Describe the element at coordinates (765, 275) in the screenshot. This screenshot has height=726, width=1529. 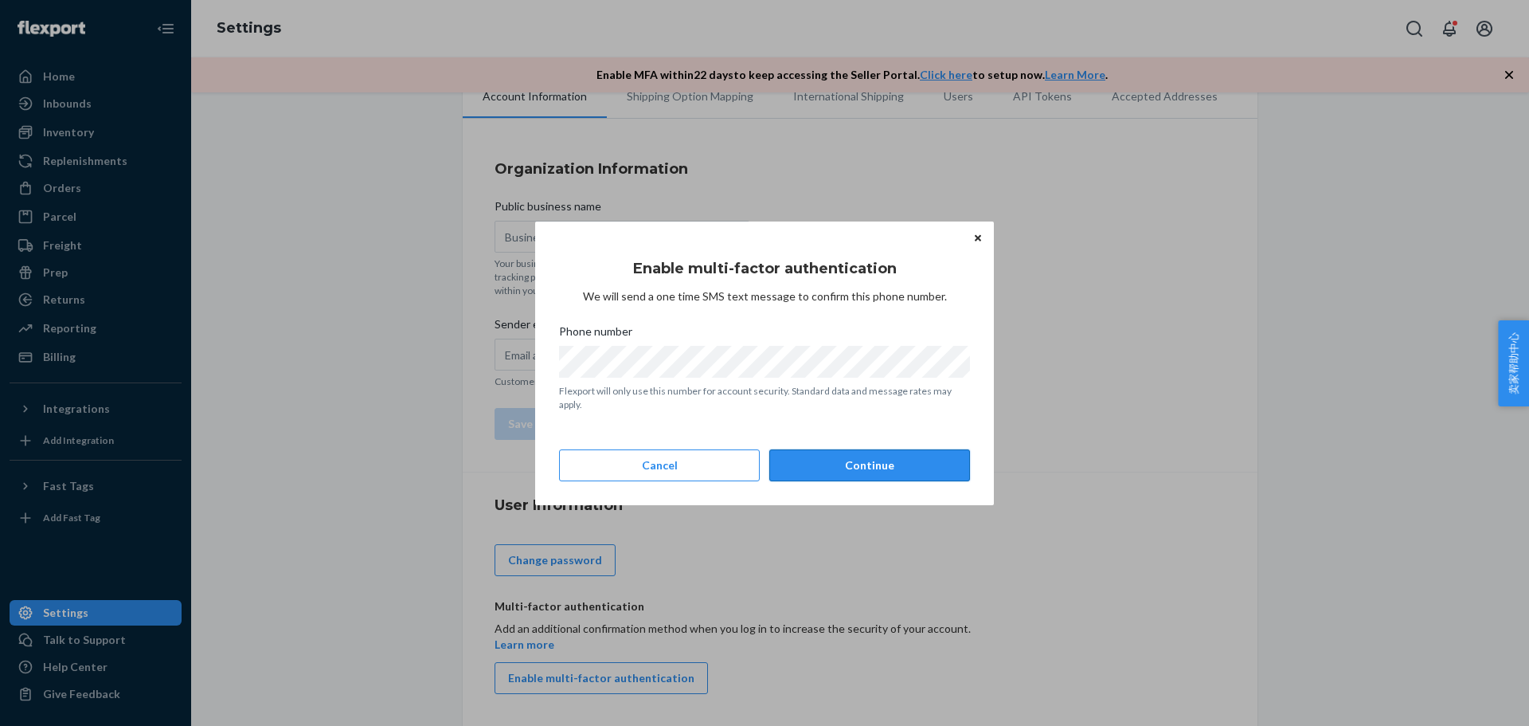
I see `div: We will send a one time SMS text message to confirm this phone number.` at that location.